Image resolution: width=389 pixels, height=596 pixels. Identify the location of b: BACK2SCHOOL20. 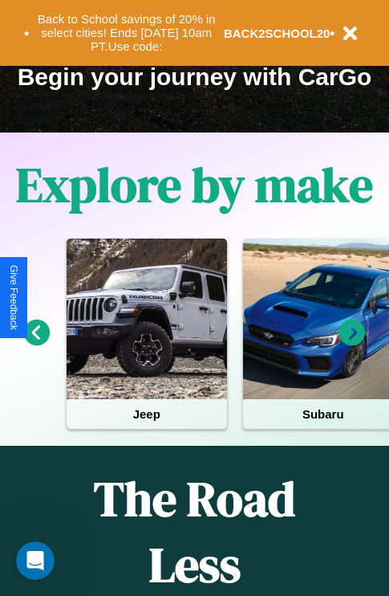
(277, 33).